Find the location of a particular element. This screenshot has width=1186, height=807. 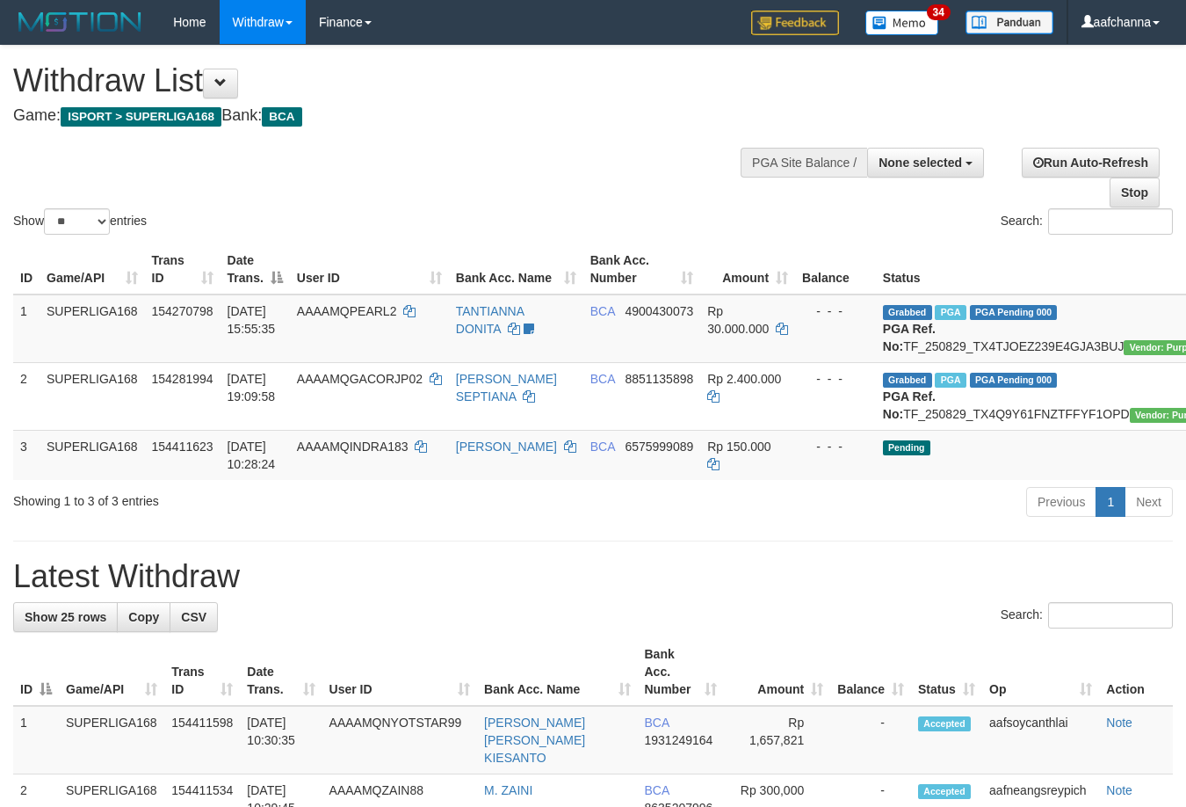

span: 34 is located at coordinates (938, 12).